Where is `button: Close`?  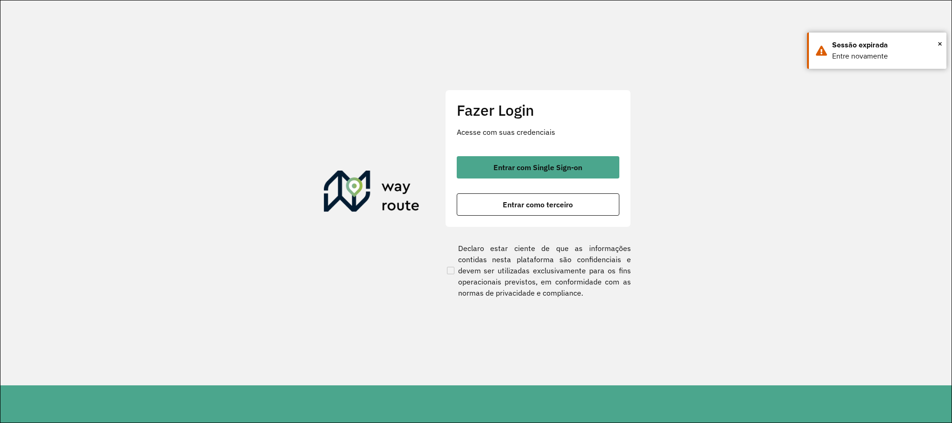 button: Close is located at coordinates (940, 44).